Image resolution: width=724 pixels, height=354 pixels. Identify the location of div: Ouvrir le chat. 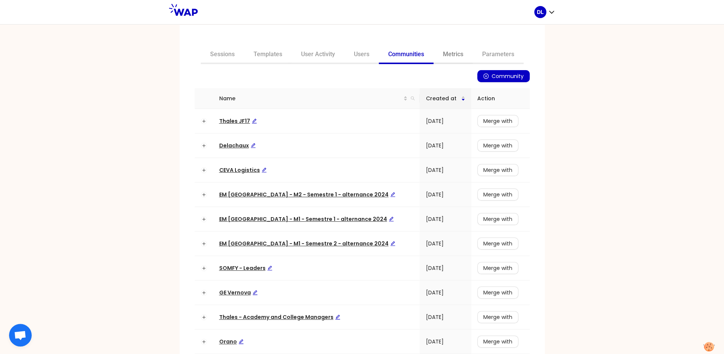
(20, 336).